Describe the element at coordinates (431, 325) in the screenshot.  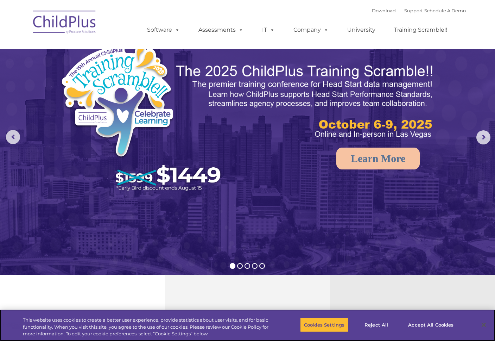
I see `button: Accept All Cookies` at that location.